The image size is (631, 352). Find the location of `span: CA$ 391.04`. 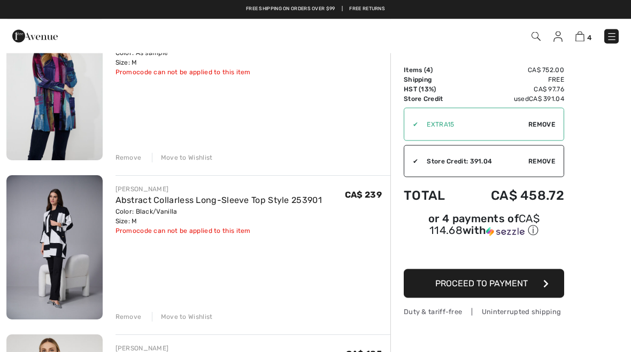

span: CA$ 391.04 is located at coordinates (546, 99).